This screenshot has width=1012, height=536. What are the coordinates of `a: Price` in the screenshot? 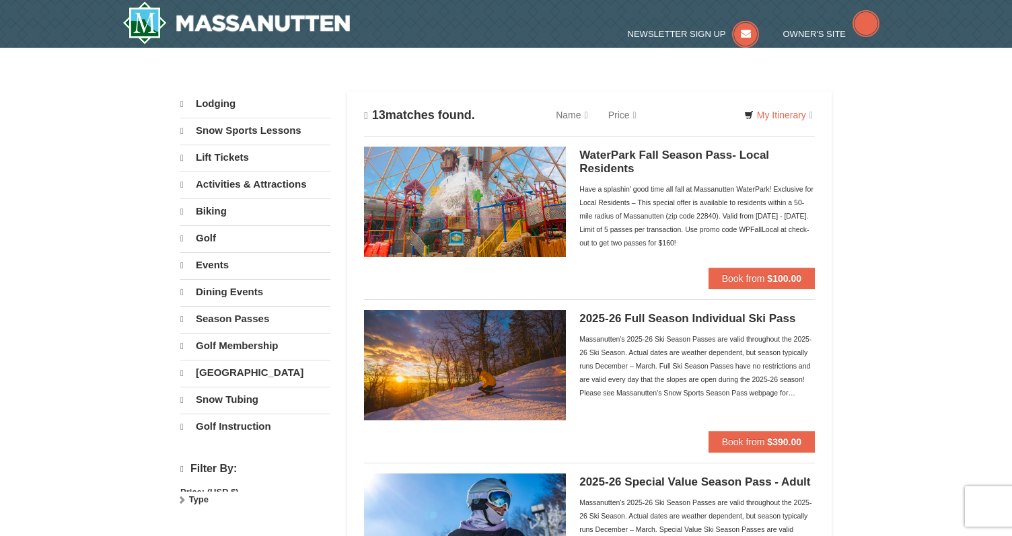 It's located at (622, 115).